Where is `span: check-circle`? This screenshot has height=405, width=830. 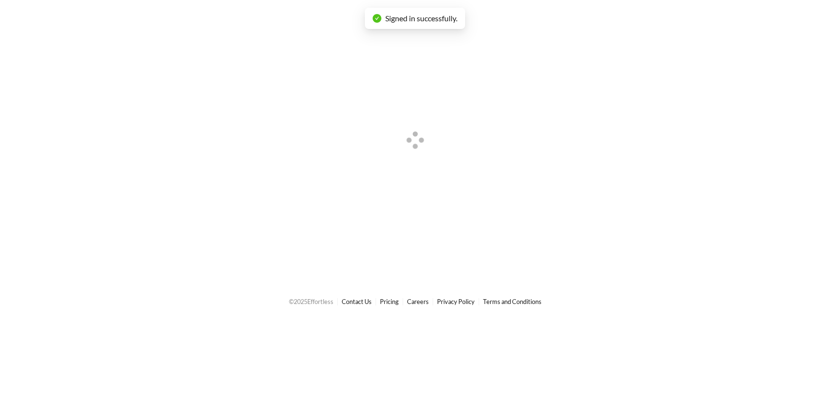
span: check-circle is located at coordinates (377, 18).